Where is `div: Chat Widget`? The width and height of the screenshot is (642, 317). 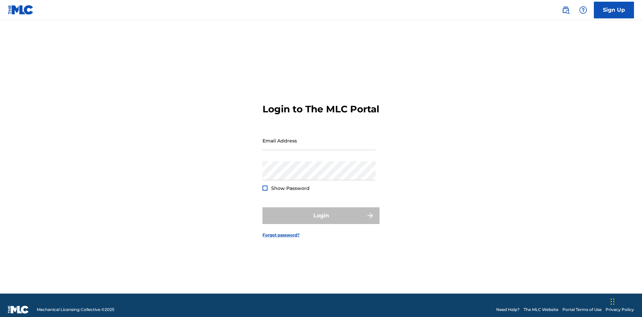 div: Chat Widget is located at coordinates (626, 301).